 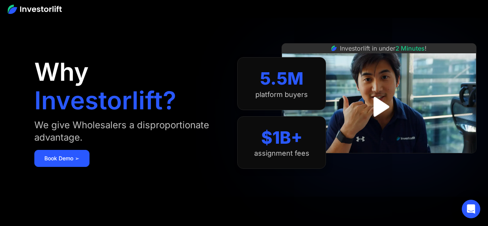 What do you see at coordinates (471, 209) in the screenshot?
I see `div: Open Intercom Messenger` at bounding box center [471, 209].